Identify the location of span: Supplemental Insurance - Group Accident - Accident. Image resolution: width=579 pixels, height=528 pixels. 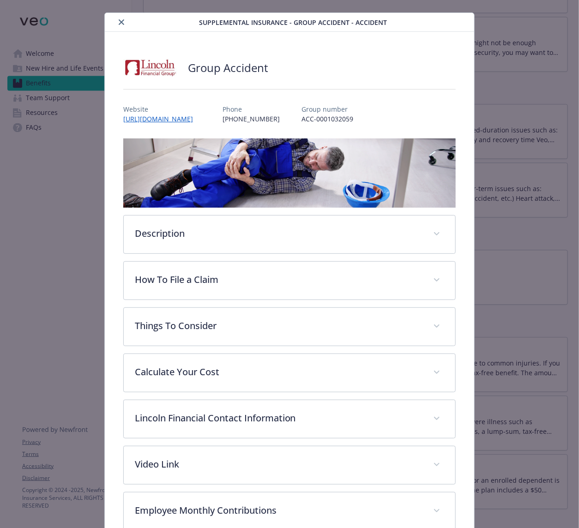
(293, 22).